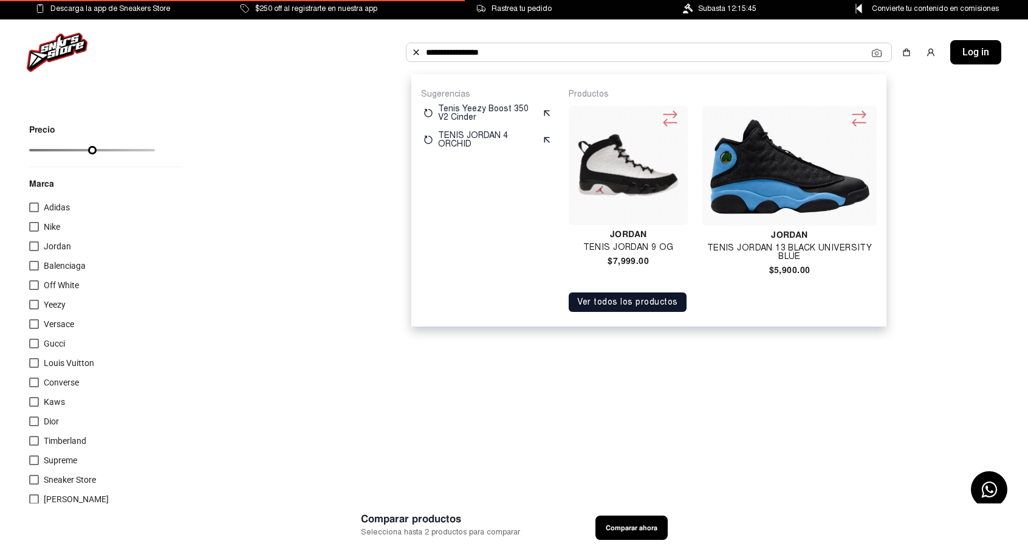 The image size is (1028, 546). Describe the element at coordinates (628, 165) in the screenshot. I see `img: TENIS JORDAN 9 OG` at that location.